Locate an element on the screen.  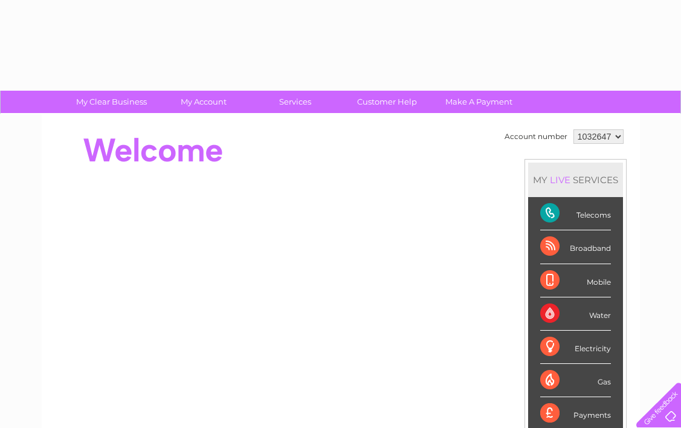
a: My Clear Business is located at coordinates (111, 101).